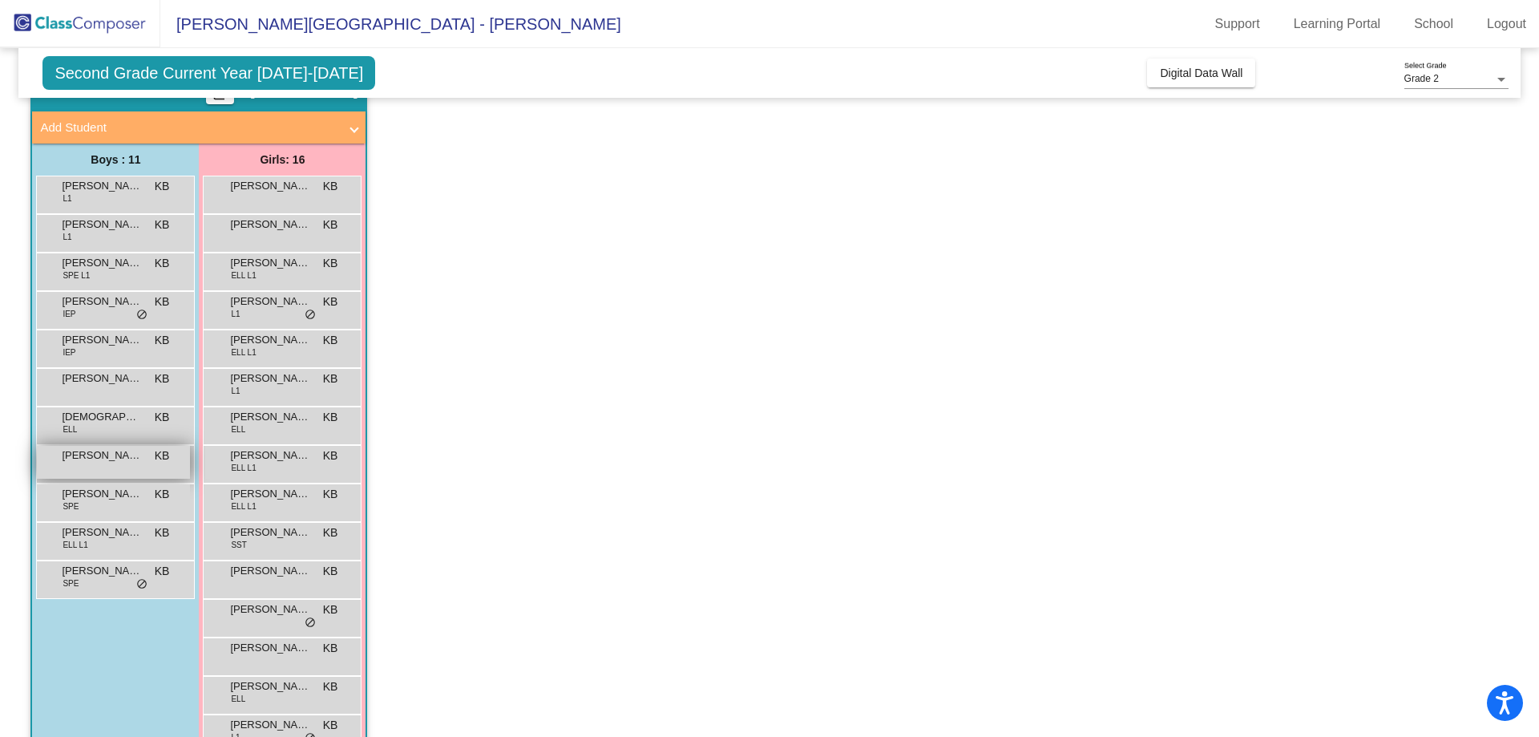 The height and width of the screenshot is (737, 1539). Describe the element at coordinates (199, 127) in the screenshot. I see `mat-expansion-panel-header: Add Student` at that location.